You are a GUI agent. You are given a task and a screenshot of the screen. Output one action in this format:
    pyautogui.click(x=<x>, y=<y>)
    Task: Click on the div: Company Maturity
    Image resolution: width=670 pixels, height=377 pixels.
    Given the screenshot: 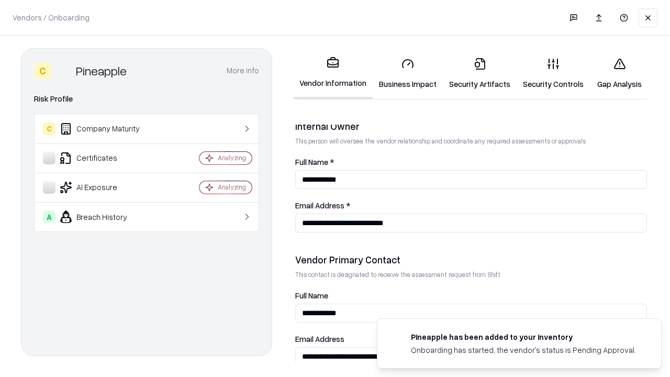 What is the action you would take?
    pyautogui.click(x=105, y=129)
    